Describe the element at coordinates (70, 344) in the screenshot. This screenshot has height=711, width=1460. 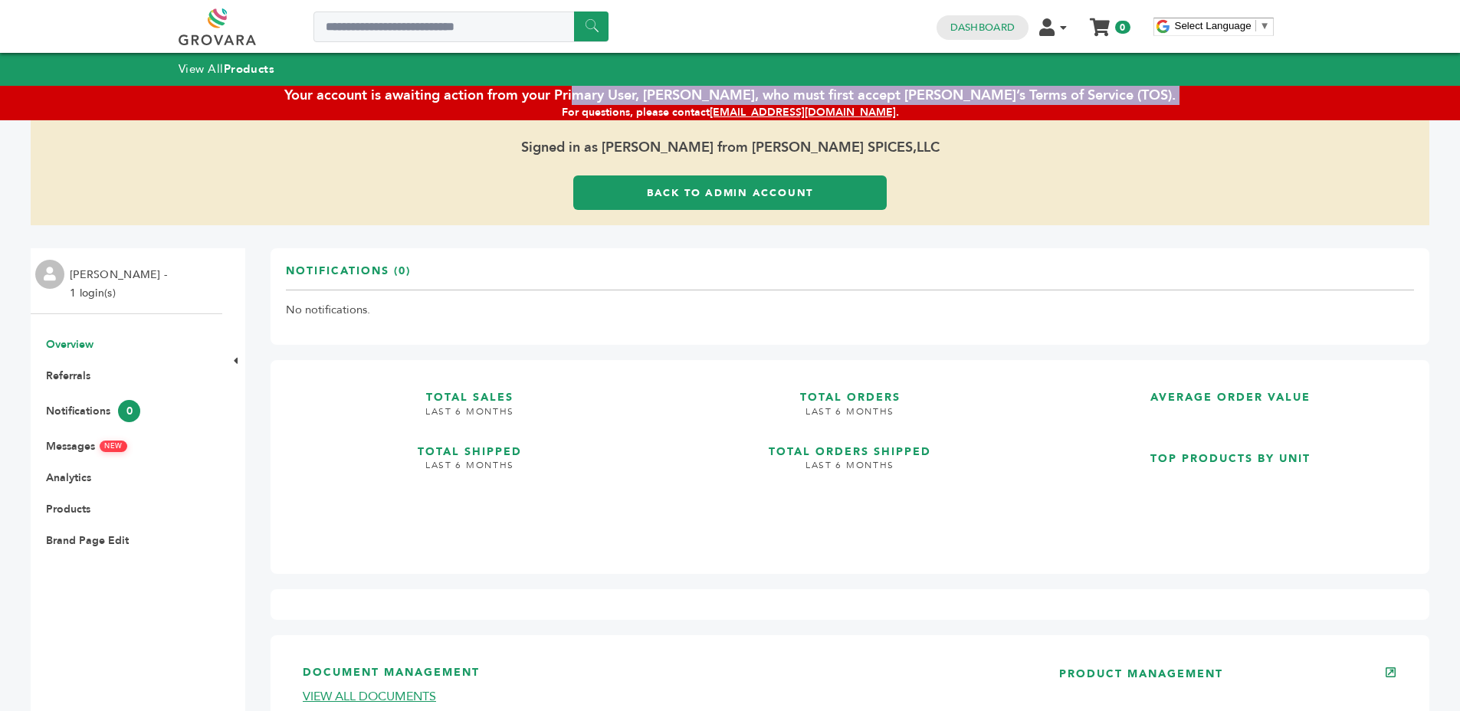
I see `a: Overview` at that location.